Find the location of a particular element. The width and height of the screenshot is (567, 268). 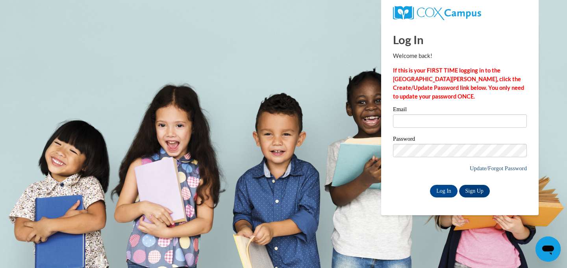

a: Update/Forgot Password is located at coordinates (498, 168).